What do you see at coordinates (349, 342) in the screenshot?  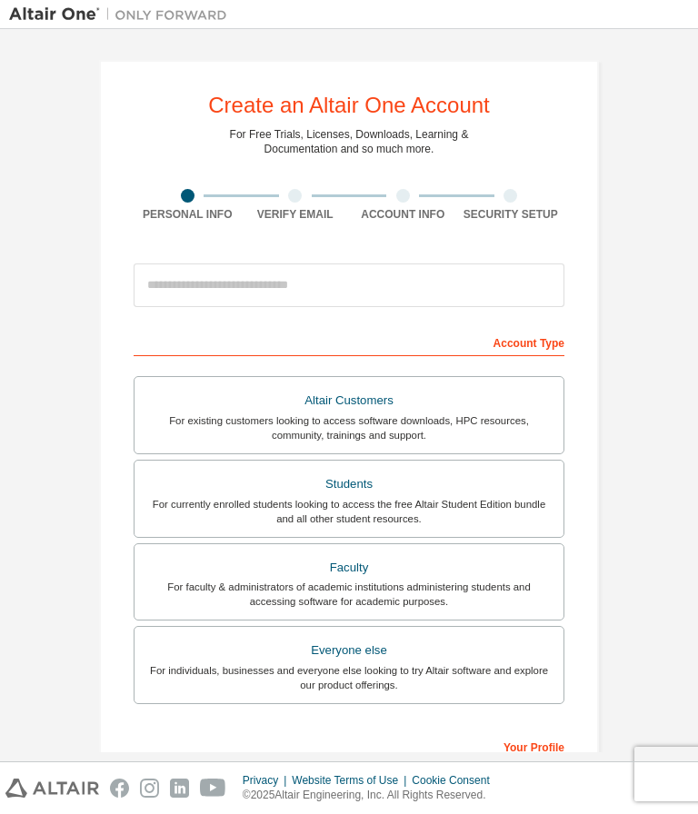 I see `div: Account Type` at bounding box center [349, 342].